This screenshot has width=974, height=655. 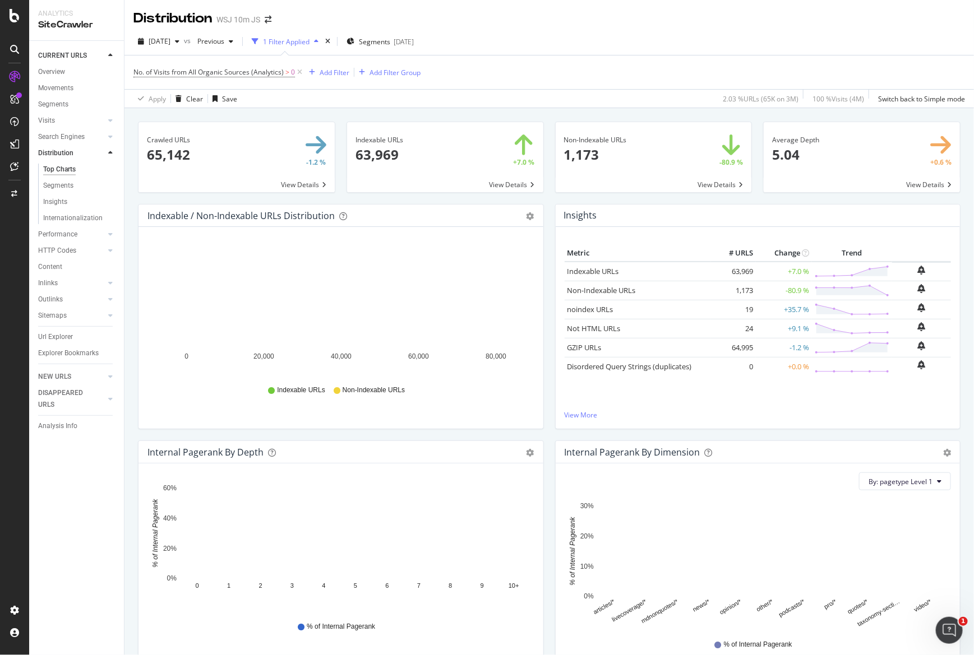 I want to click on div: Indexable / Non-Indexable URLs Distribution, so click(x=241, y=216).